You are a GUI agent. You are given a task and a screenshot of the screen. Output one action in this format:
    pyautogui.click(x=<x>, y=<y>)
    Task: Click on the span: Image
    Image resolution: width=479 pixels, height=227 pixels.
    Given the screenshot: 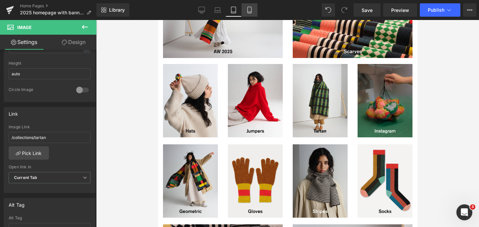 What is the action you would take?
    pyautogui.click(x=24, y=27)
    